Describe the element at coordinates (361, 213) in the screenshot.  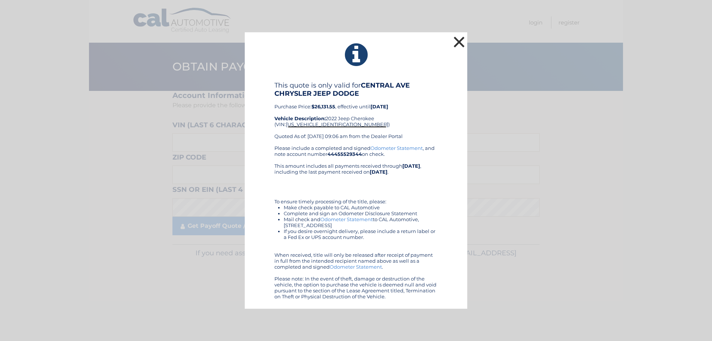
I see `li: Complete and sign an Odometer Disclosure Statement` at that location.